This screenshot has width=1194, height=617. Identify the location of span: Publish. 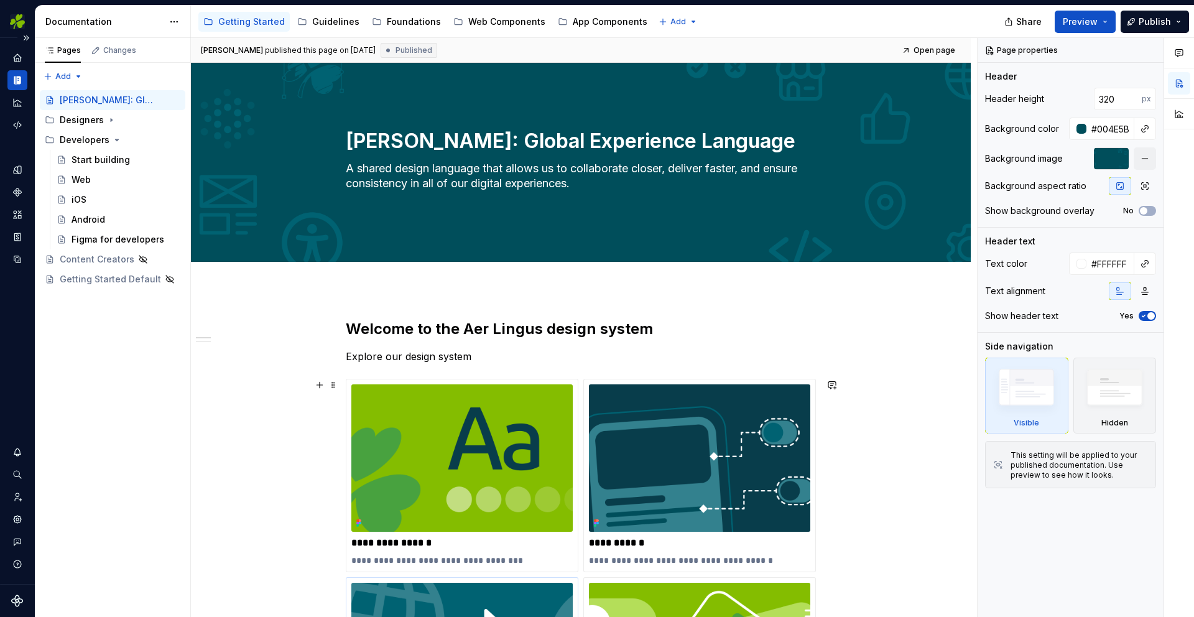
(1154, 22).